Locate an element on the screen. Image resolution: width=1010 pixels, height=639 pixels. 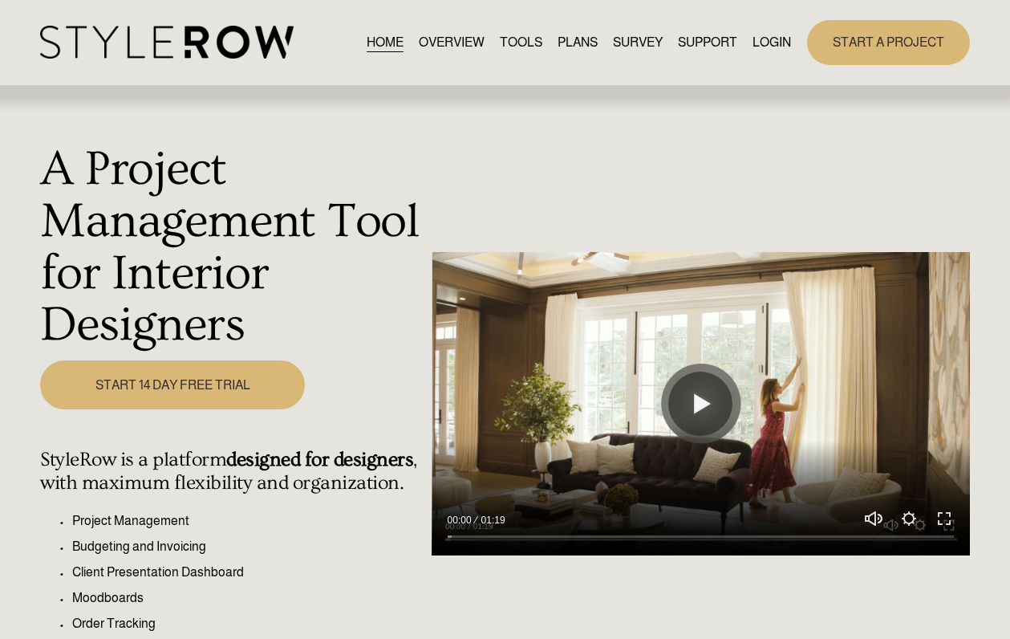
p: Moodboards is located at coordinates (247, 598).